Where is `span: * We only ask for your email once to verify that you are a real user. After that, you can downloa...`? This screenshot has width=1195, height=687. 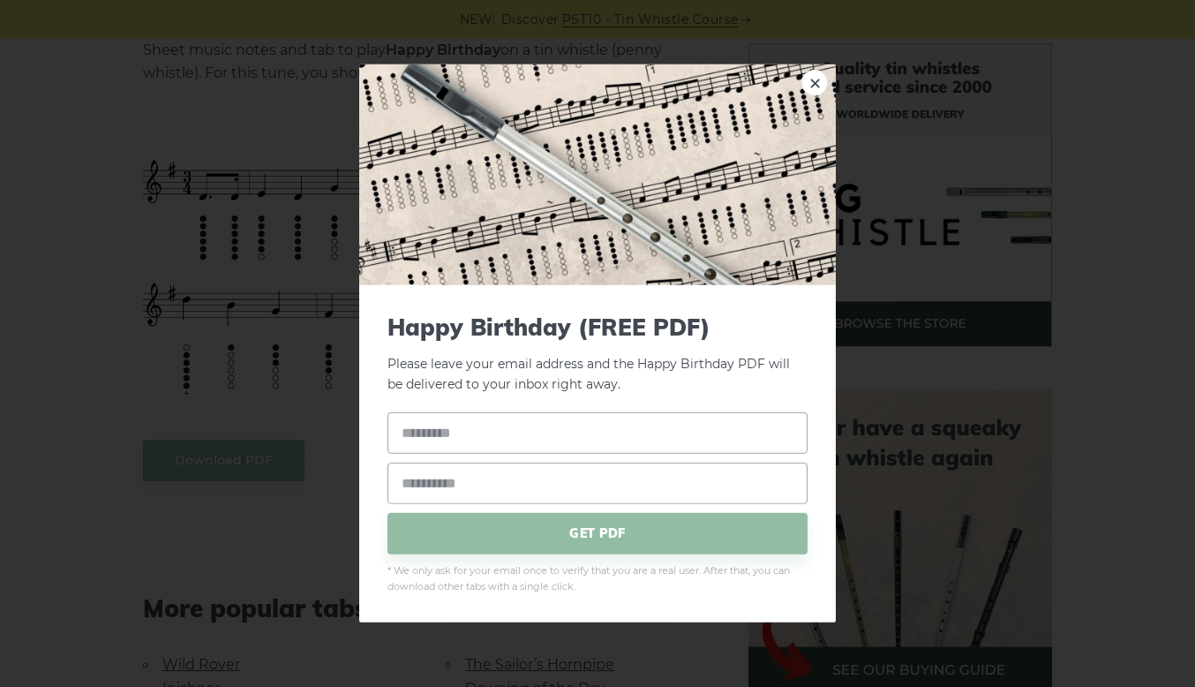
span: * We only ask for your email once to verify that you are a real user. After that, you can downloa... is located at coordinates (598, 578).